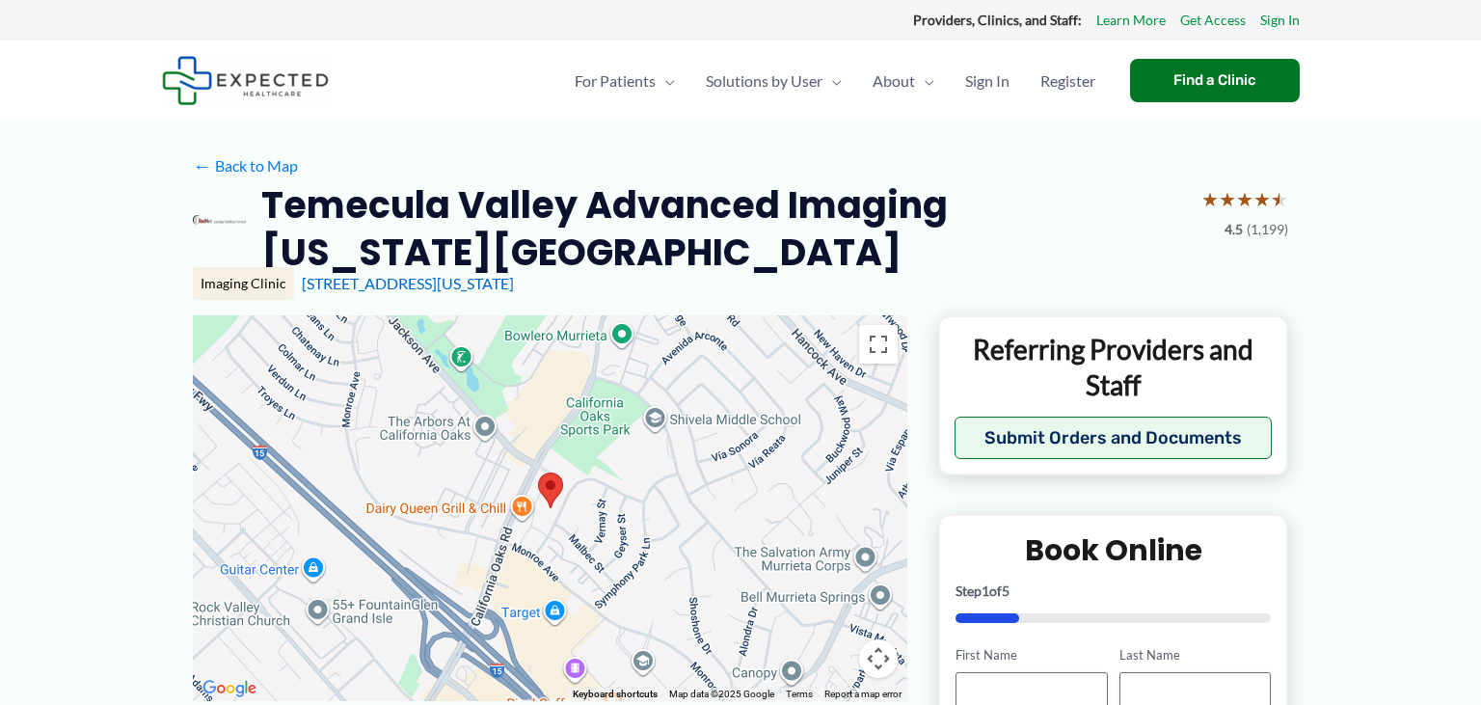 The height and width of the screenshot is (705, 1481). What do you see at coordinates (863, 693) in the screenshot?
I see `a: Report a map error` at bounding box center [863, 693].